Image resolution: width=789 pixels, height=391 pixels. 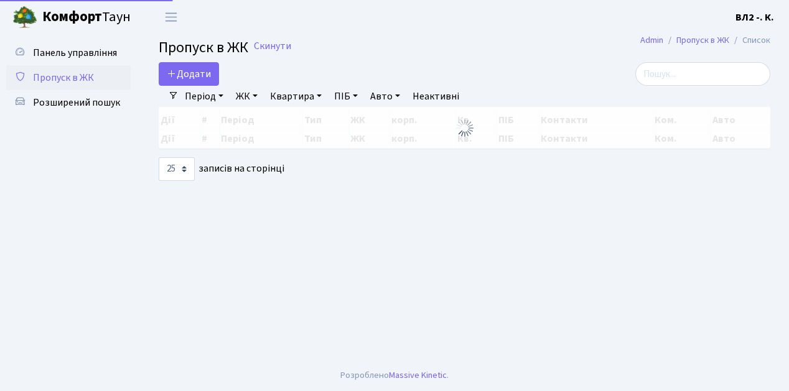 I want to click on a: Квартира, so click(x=296, y=96).